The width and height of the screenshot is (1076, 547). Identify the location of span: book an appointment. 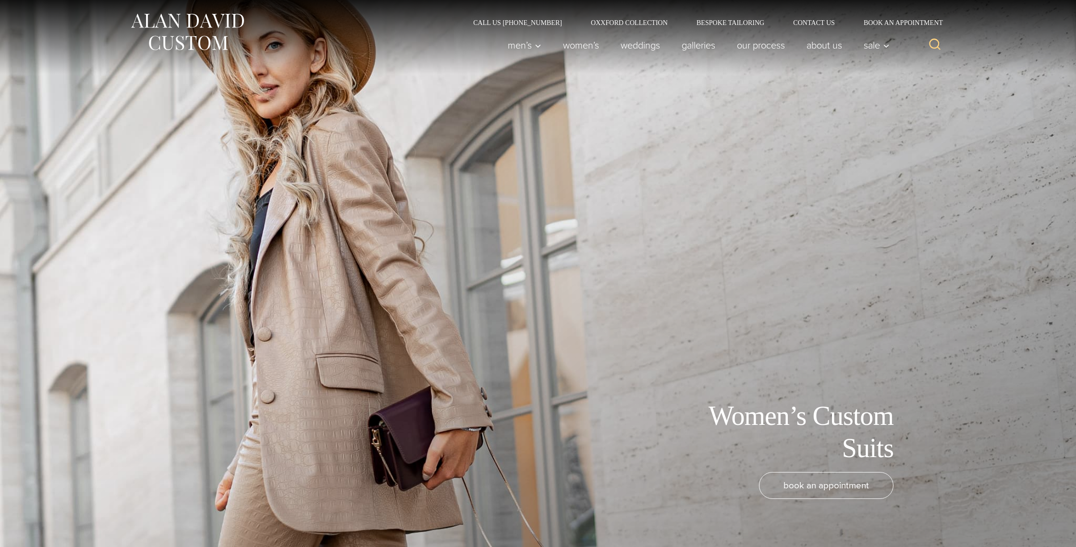
(826, 485).